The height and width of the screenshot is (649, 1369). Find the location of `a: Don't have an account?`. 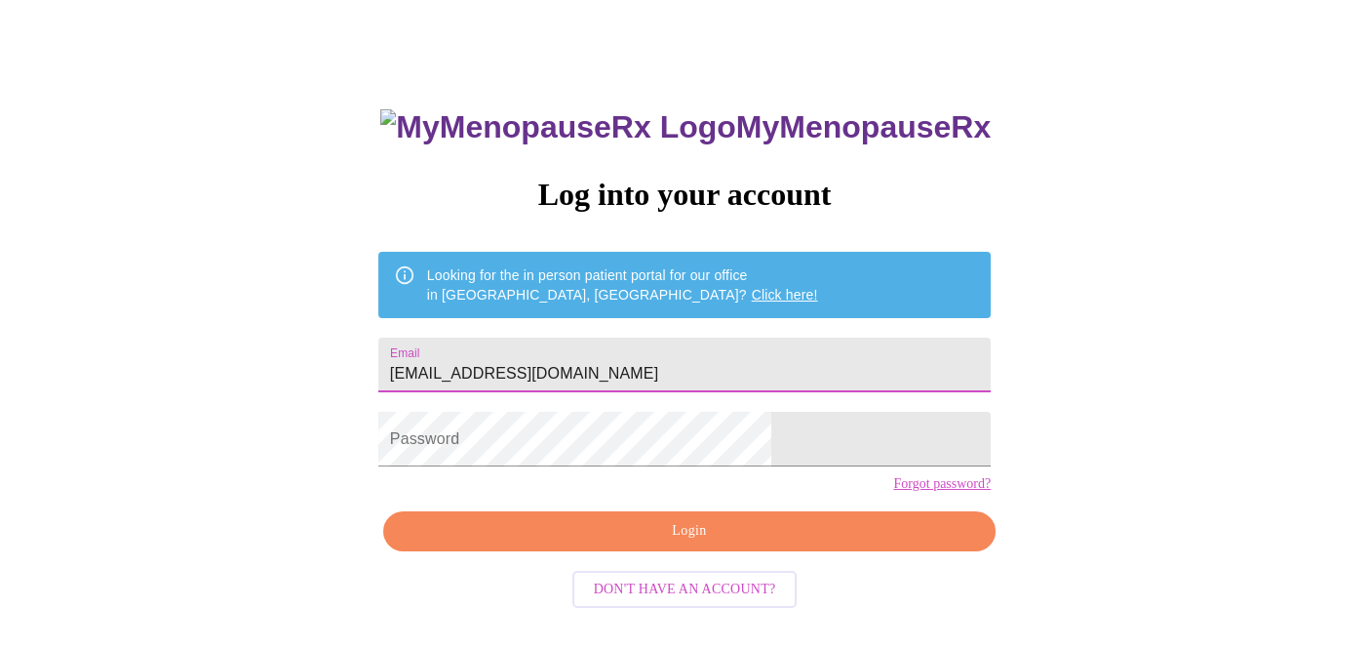

a: Don't have an account? is located at coordinates (685, 586).